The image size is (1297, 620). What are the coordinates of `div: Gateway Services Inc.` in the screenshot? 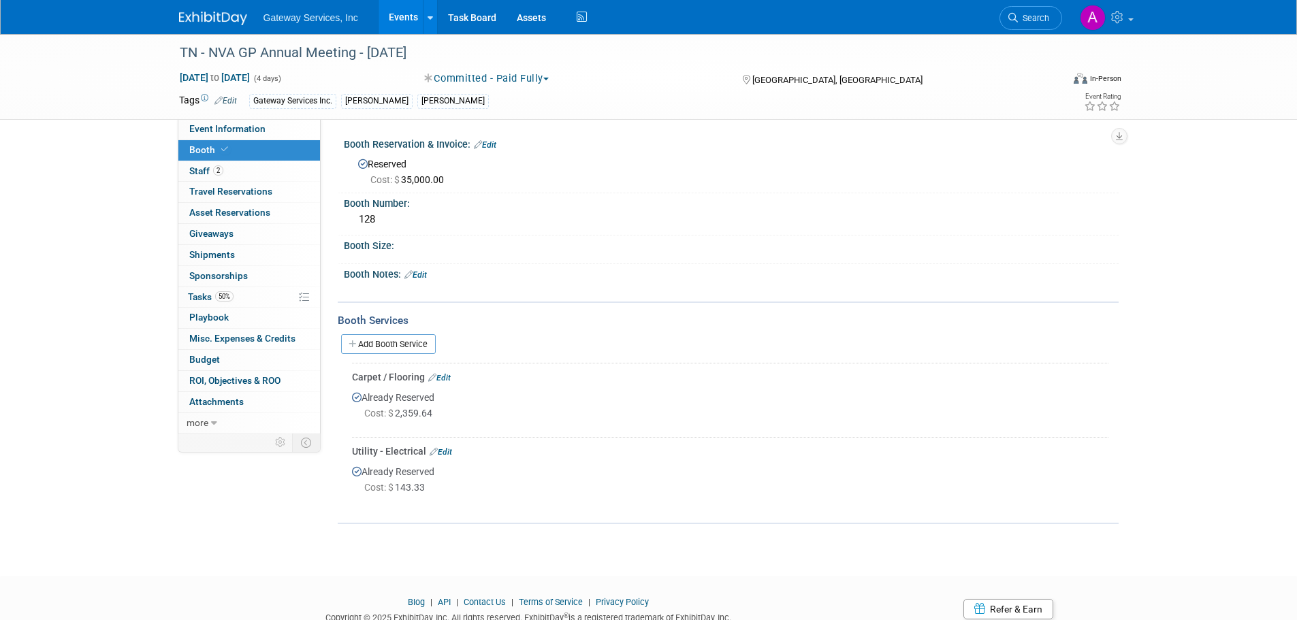 It's located at (293, 101).